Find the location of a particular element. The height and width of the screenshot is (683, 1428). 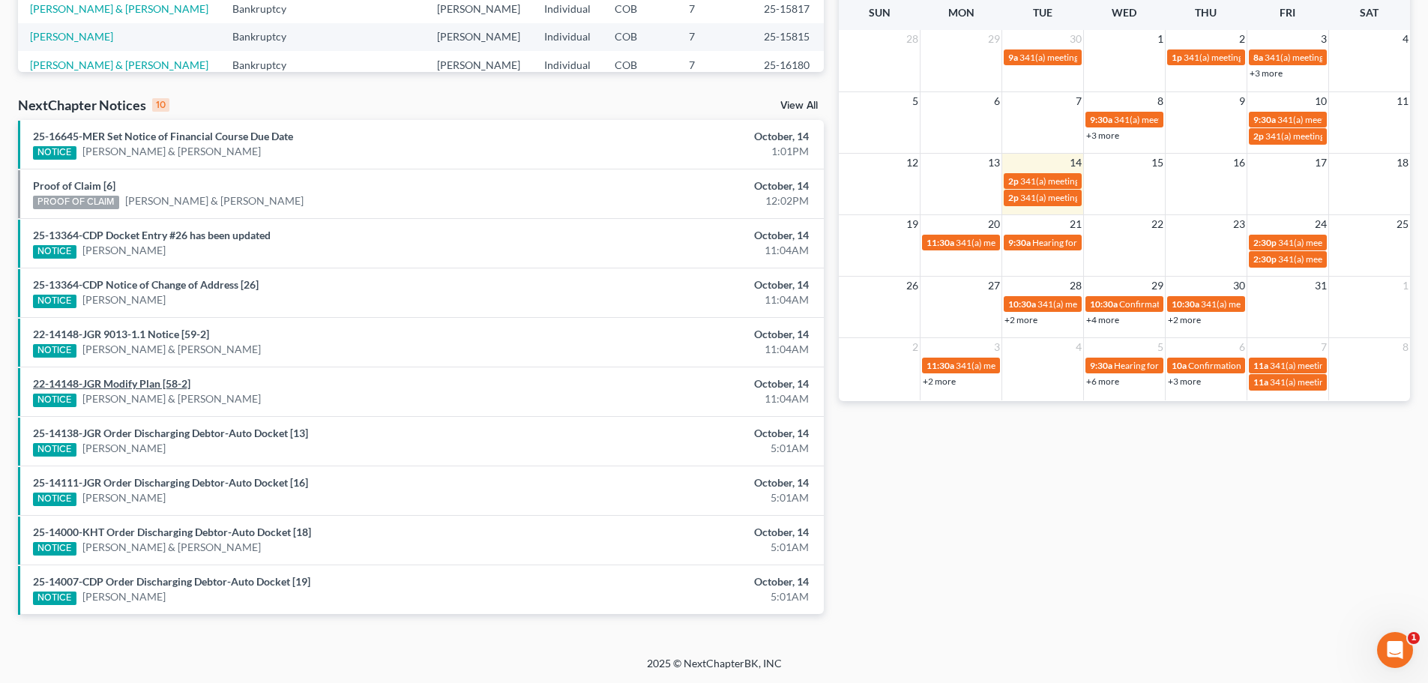

div: 10 is located at coordinates (160, 105).